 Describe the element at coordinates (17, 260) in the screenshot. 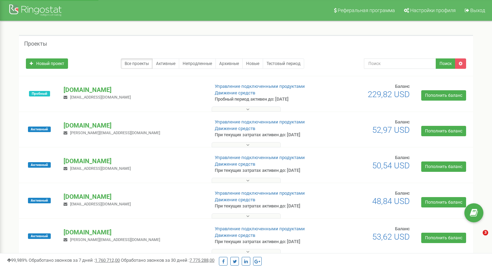

I see `span: 99,989%` at that location.